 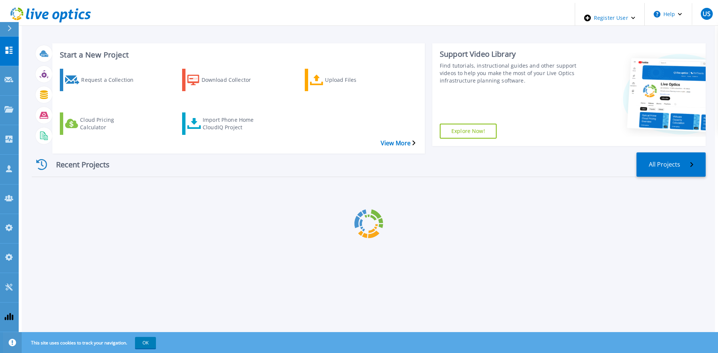 What do you see at coordinates (706, 14) in the screenshot?
I see `span: US` at bounding box center [706, 14].